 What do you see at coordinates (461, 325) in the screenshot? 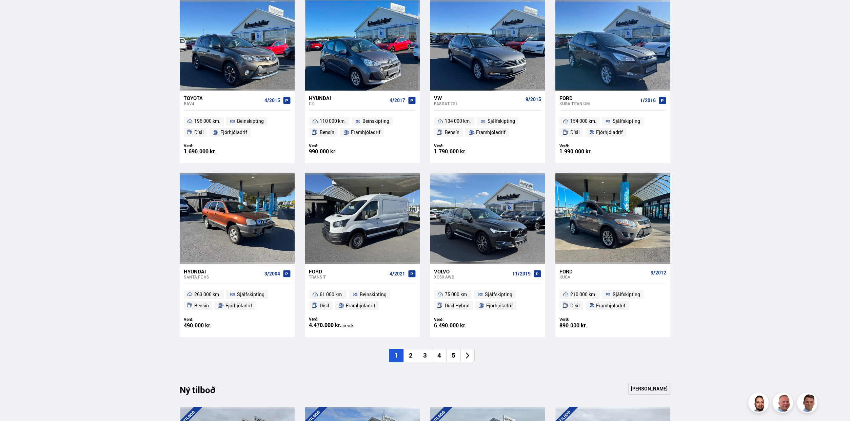
I see `div: 6.490.000 kr.` at bounding box center [461, 325].